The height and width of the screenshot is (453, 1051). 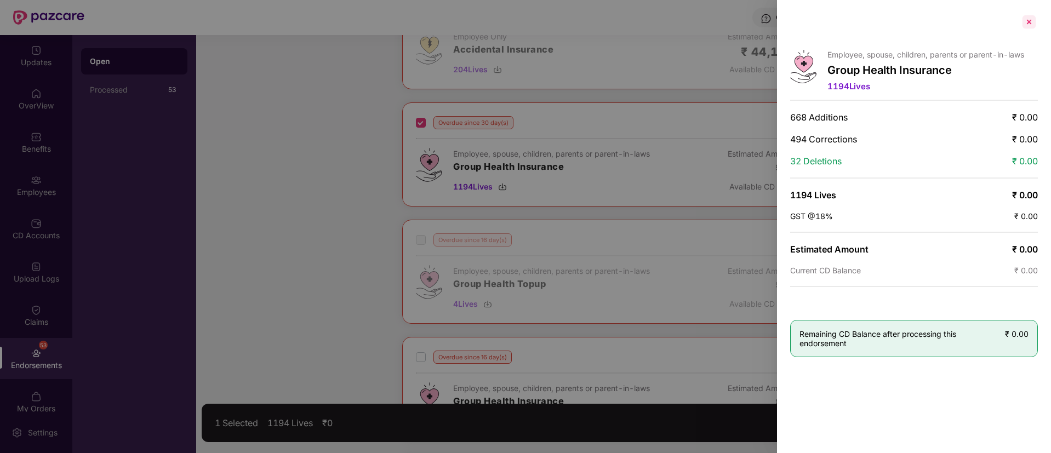 I want to click on span: 494 Corrections, so click(x=824, y=139).